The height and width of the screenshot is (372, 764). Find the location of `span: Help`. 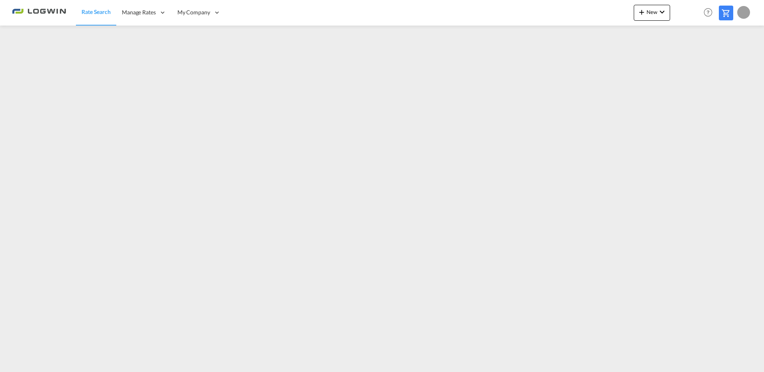

span: Help is located at coordinates (708, 12).